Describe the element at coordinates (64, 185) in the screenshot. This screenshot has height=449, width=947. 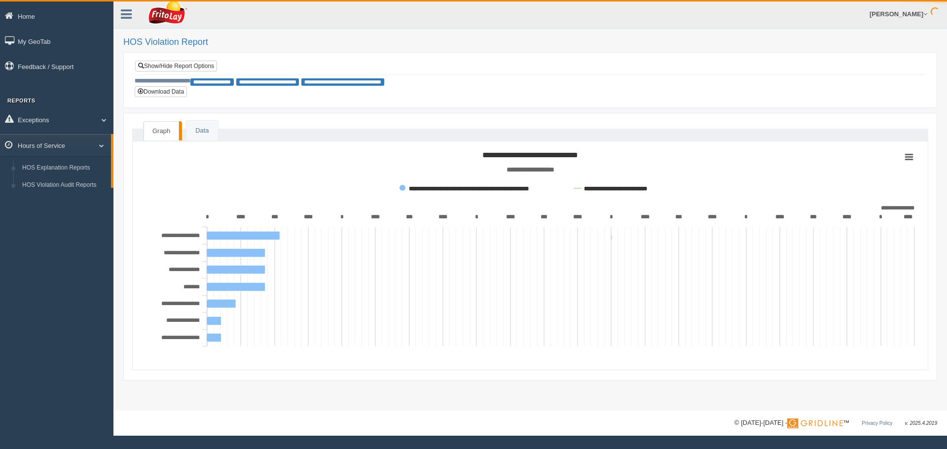
I see `a: HOS Violation Audit Reports` at that location.